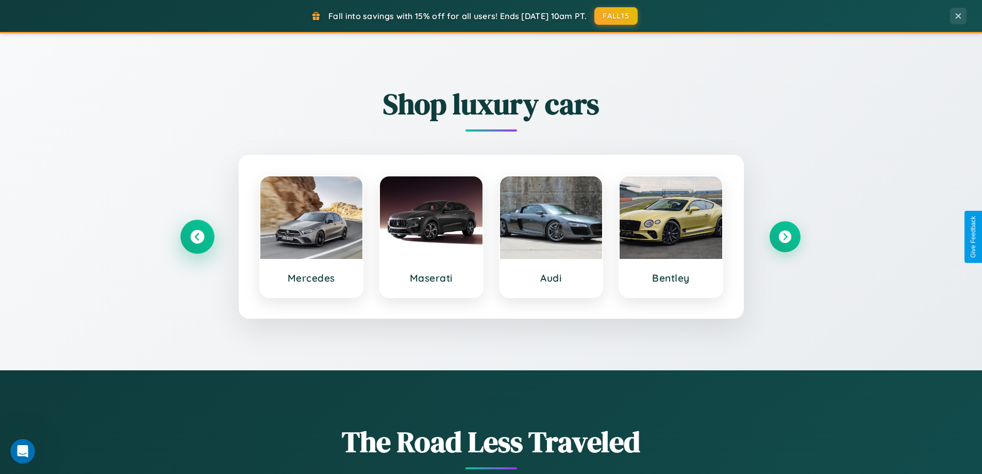 This screenshot has height=474, width=982. Describe the element at coordinates (491, 104) in the screenshot. I see `h2: Shop luxury cars` at that location.